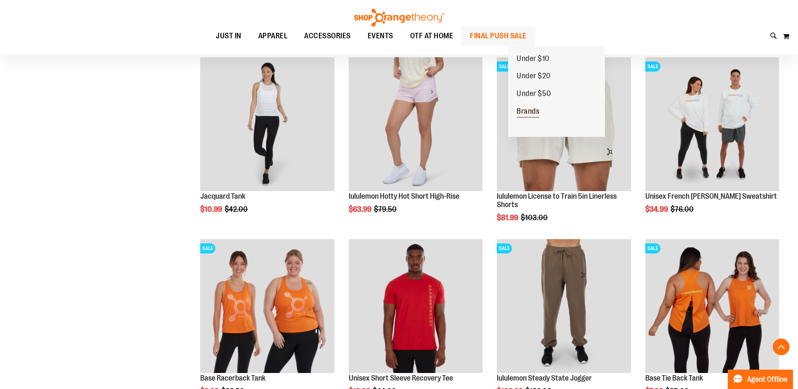 The image size is (798, 389). I want to click on span: Under $10, so click(533, 59).